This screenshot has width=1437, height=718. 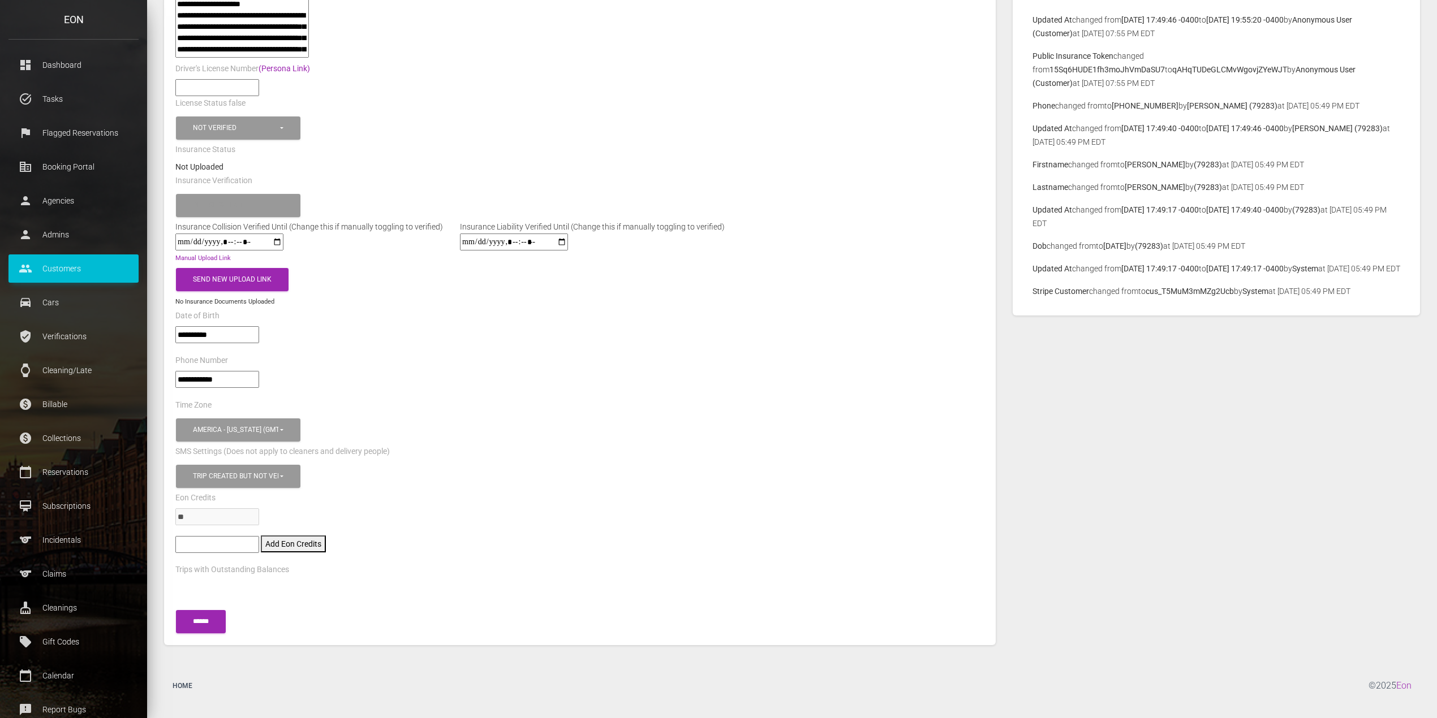 I want to click on a: Eon, so click(x=1403, y=686).